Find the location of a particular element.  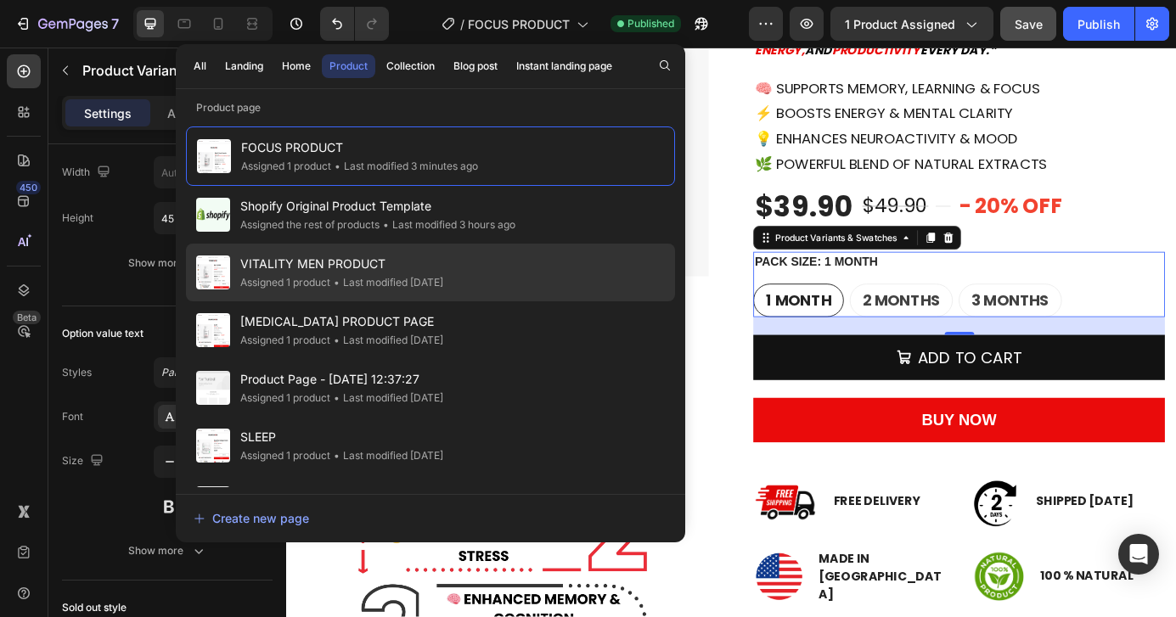

button: Save is located at coordinates (1028, 24).